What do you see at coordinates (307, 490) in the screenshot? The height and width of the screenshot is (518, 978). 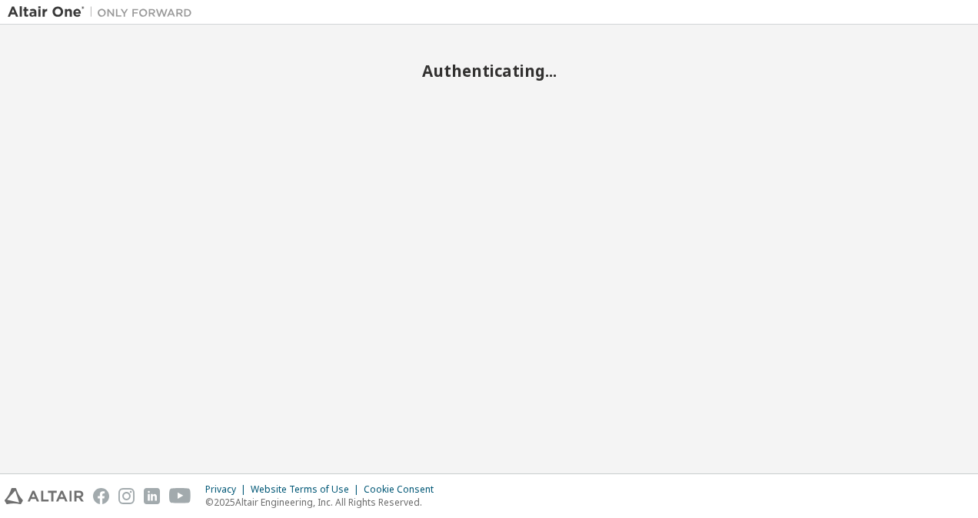 I see `div: Website Terms of Use` at bounding box center [307, 490].